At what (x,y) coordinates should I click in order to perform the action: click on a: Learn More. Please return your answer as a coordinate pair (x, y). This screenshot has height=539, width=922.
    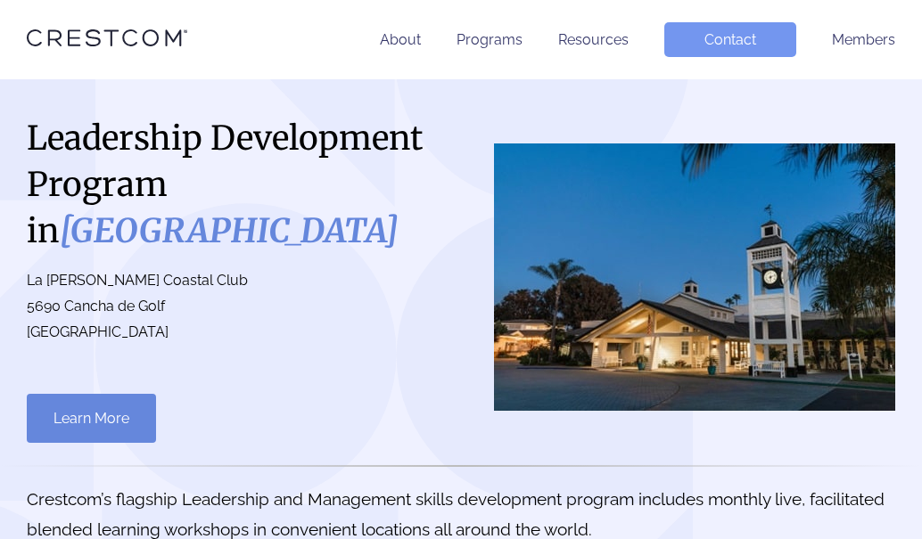
    Looking at the image, I should click on (91, 418).